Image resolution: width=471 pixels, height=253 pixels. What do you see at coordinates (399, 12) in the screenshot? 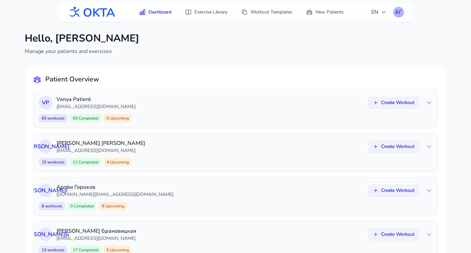
I see `div: АГ` at bounding box center [399, 12].